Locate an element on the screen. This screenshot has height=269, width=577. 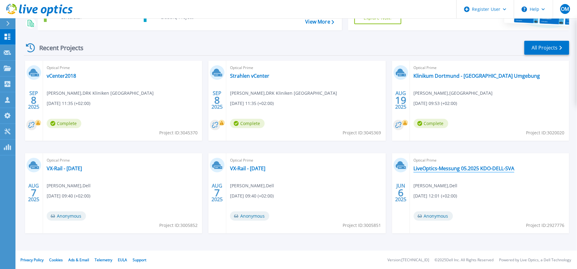
a: All Projects is located at coordinates (547, 48).